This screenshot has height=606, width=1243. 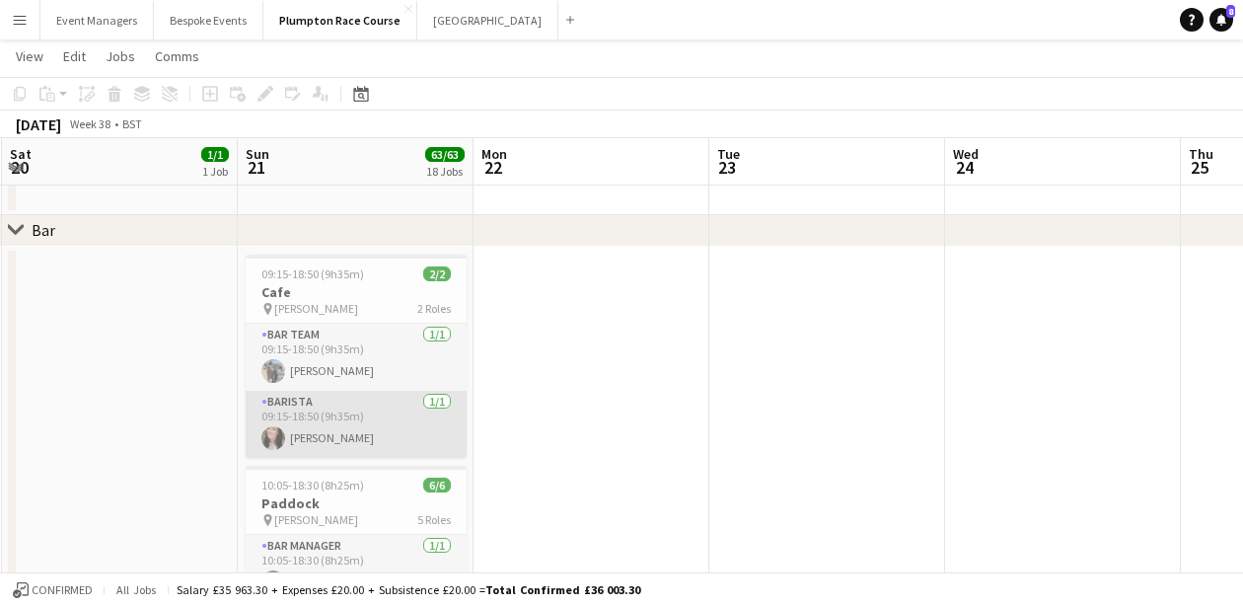 What do you see at coordinates (208, 20) in the screenshot?
I see `button: Bespoke Events` at bounding box center [208, 20].